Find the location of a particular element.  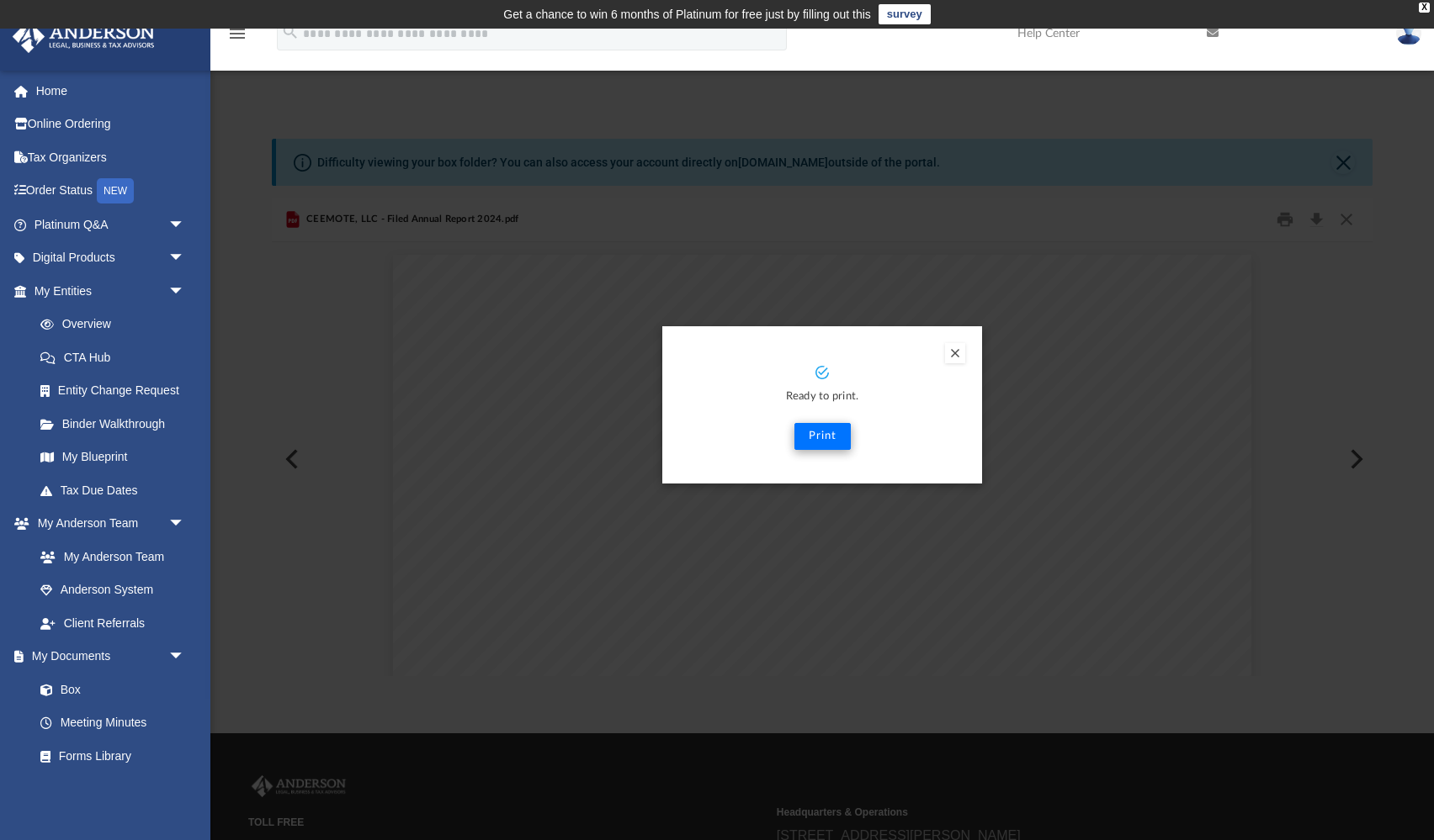

i: menu is located at coordinates (237, 34).